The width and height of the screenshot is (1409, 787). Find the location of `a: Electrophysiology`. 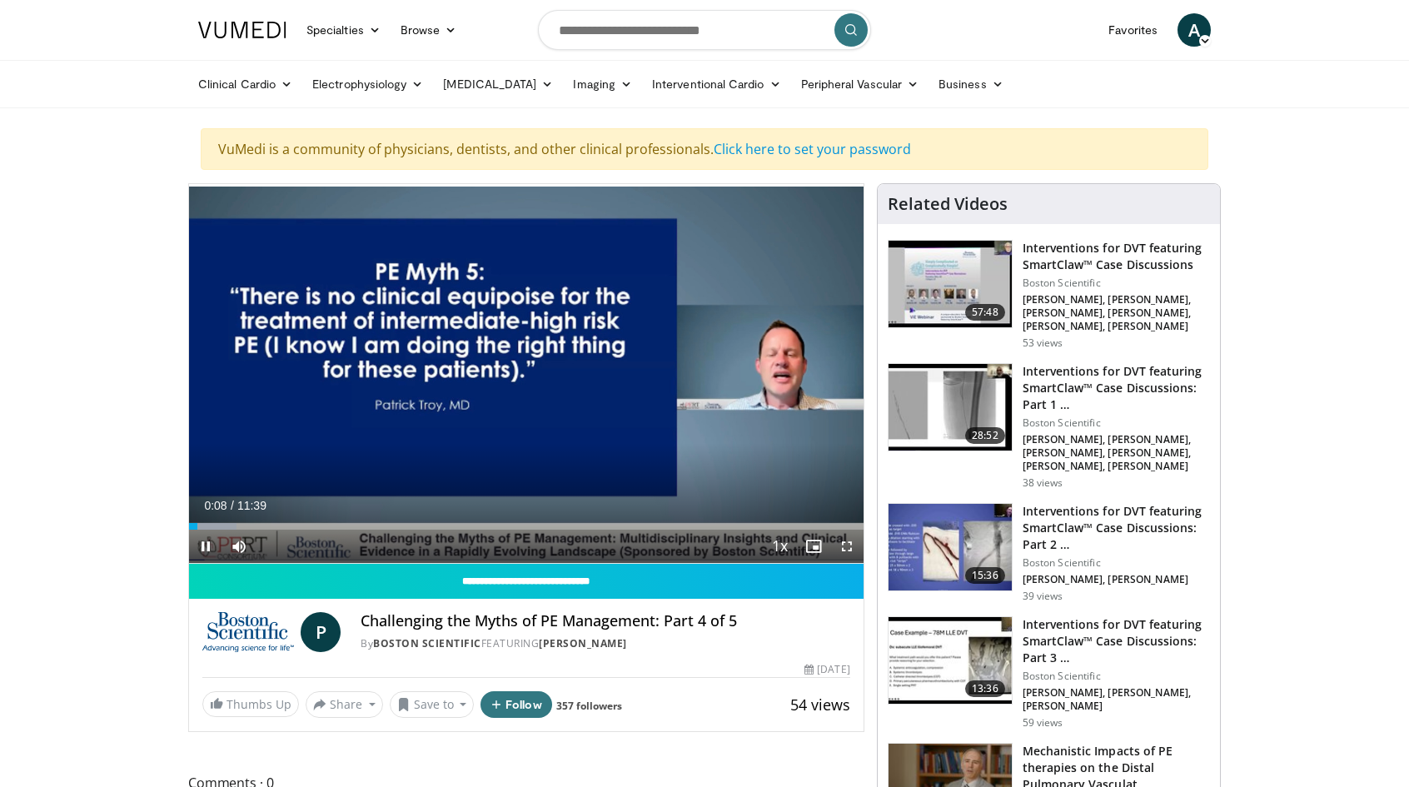

a: Electrophysiology is located at coordinates (367, 84).